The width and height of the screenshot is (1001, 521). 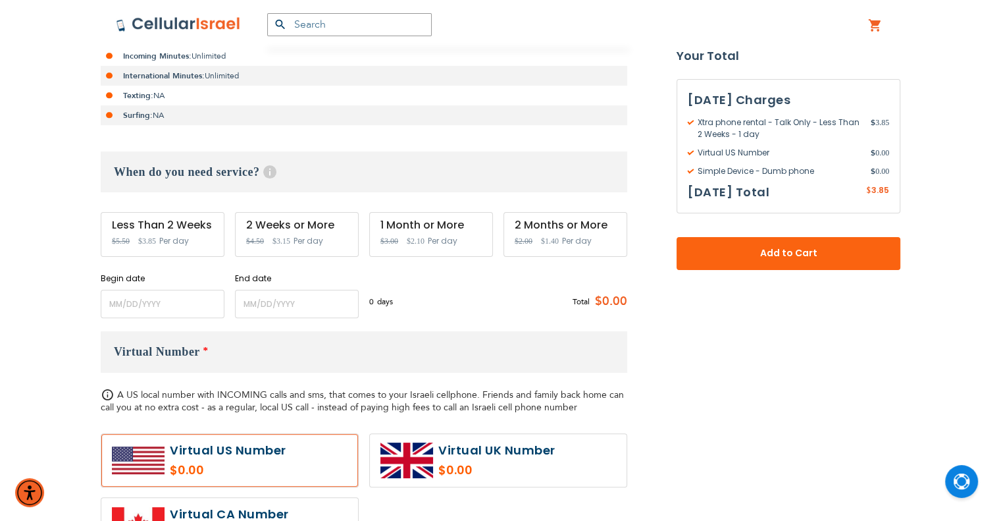 What do you see at coordinates (255, 241) in the screenshot?
I see `span: $4.50` at bounding box center [255, 241].